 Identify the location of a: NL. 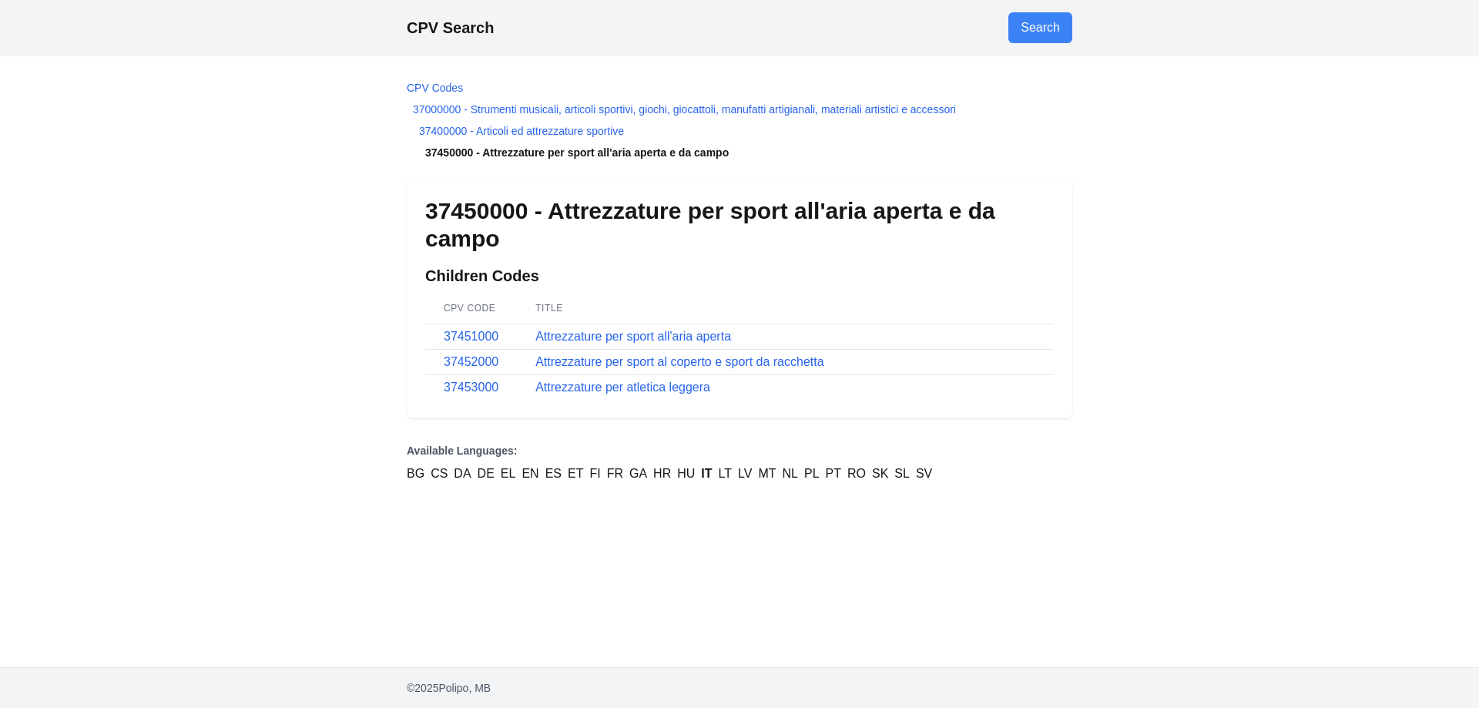
(790, 474).